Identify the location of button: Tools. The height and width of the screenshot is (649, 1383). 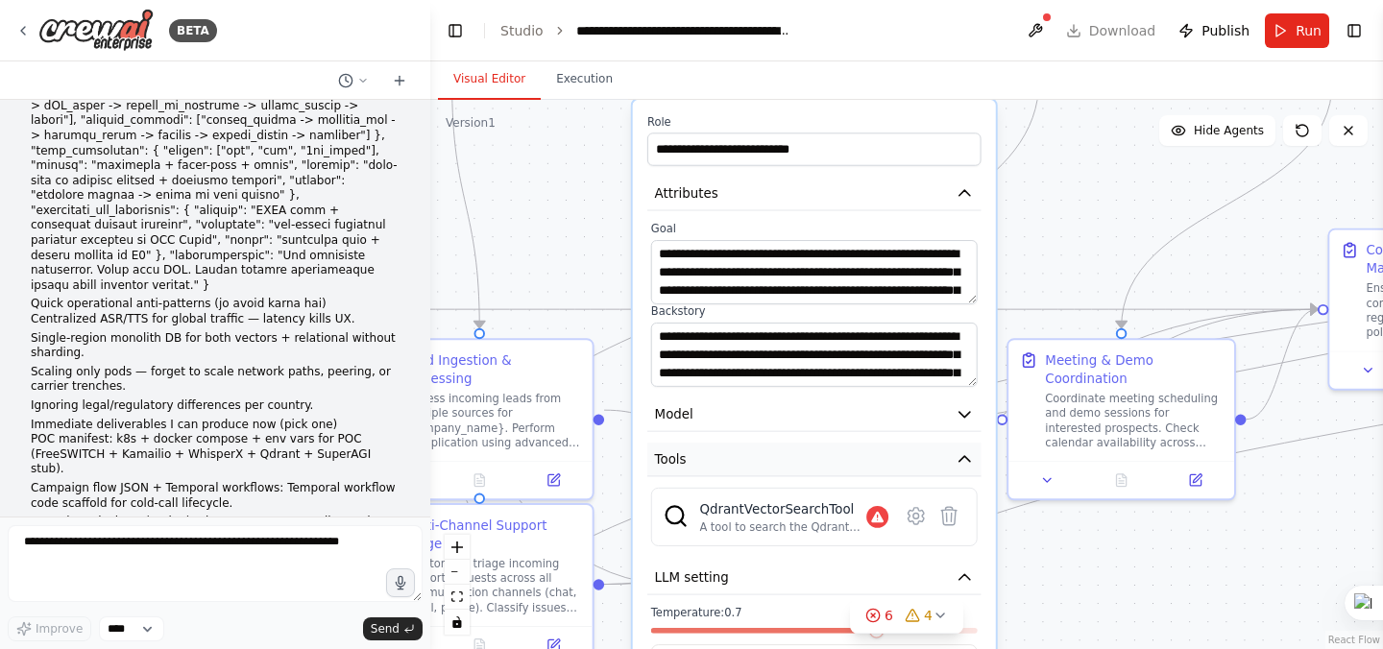
(815, 459).